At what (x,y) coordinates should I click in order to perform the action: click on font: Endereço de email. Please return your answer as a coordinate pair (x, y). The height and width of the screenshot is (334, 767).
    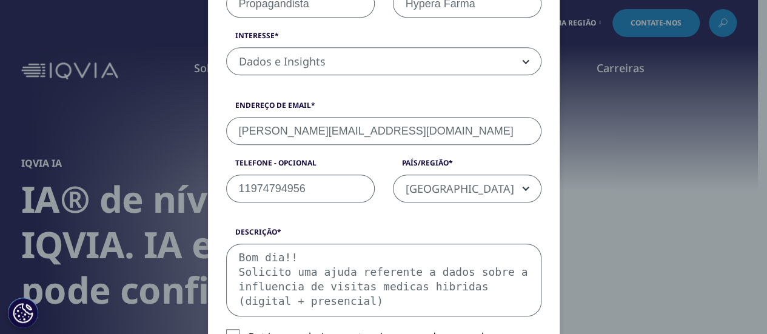
    Looking at the image, I should click on (273, 105).